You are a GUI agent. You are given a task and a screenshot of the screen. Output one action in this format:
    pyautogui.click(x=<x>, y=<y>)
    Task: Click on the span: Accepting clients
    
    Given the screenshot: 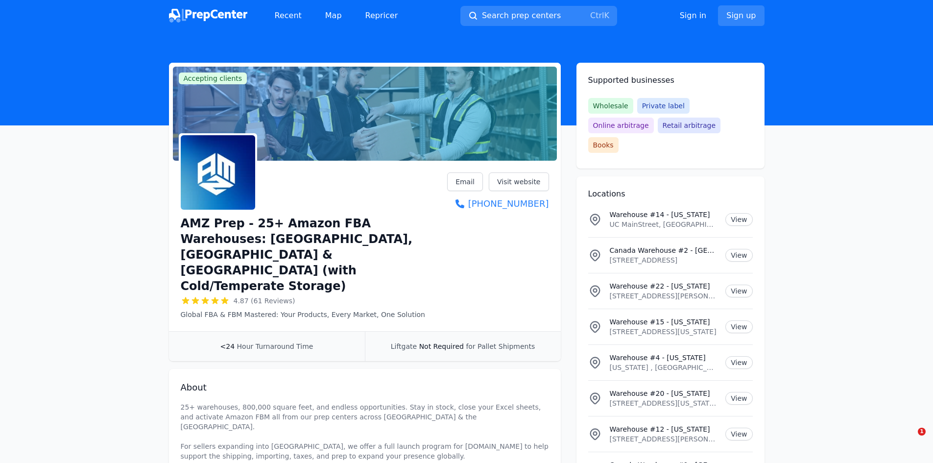 What is the action you would take?
    pyautogui.click(x=213, y=78)
    